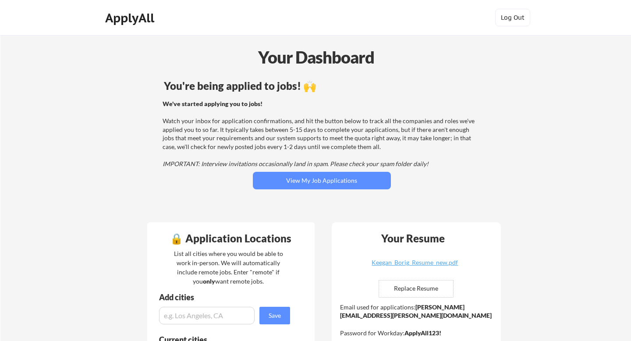 Image resolution: width=631 pixels, height=341 pixels. Describe the element at coordinates (131, 18) in the screenshot. I see `div: ApplyAll` at that location.